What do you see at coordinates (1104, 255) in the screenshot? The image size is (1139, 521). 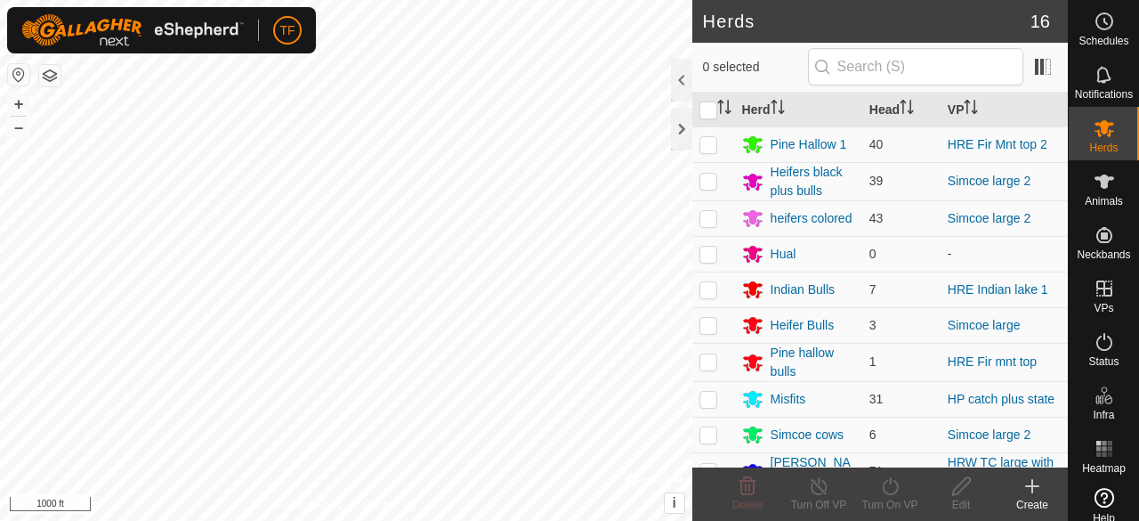 I see `span: Neckbands` at bounding box center [1104, 255].